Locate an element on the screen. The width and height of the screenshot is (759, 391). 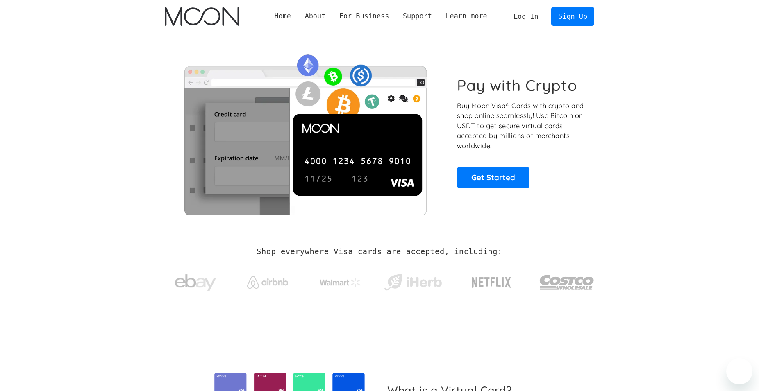
img: Walmart is located at coordinates (340, 283).